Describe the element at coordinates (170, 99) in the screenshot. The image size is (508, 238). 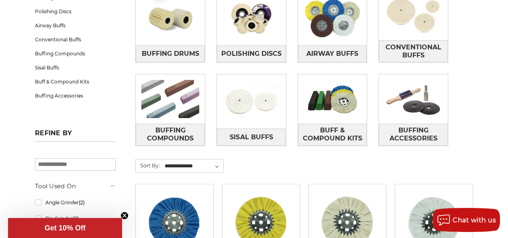
I see `img: Buffing Compounds` at that location.